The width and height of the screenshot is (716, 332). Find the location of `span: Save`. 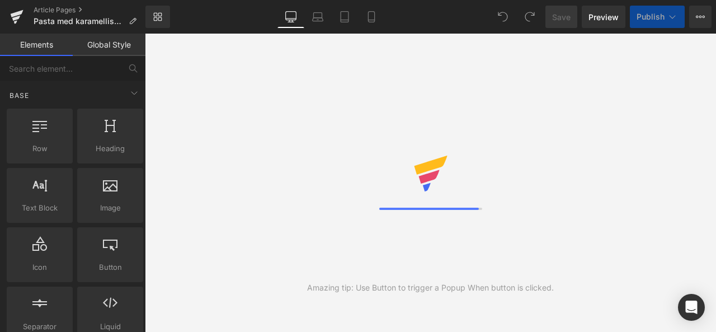

span: Save is located at coordinates (561, 17).